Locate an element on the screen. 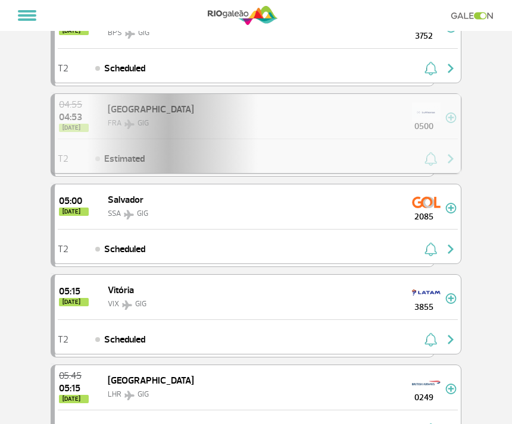 Image resolution: width=512 pixels, height=424 pixels. img: British Airways is located at coordinates (426, 383).